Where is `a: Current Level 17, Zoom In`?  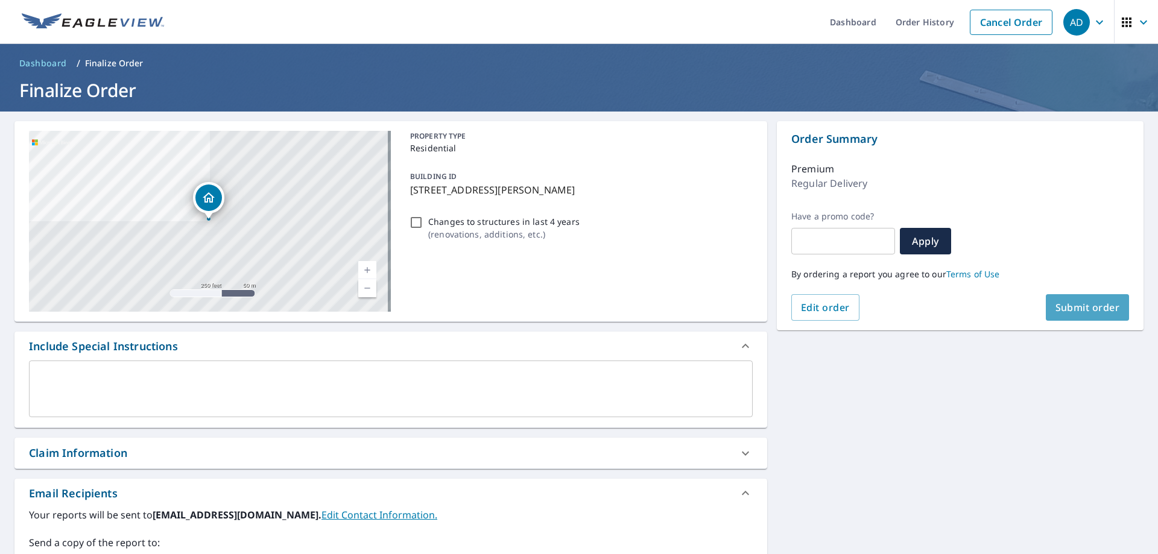 a: Current Level 17, Zoom In is located at coordinates (367, 270).